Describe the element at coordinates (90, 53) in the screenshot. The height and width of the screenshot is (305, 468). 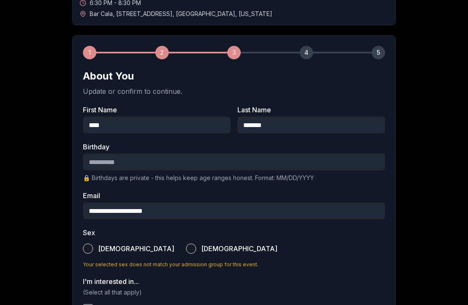
I see `div: 1` at that location.